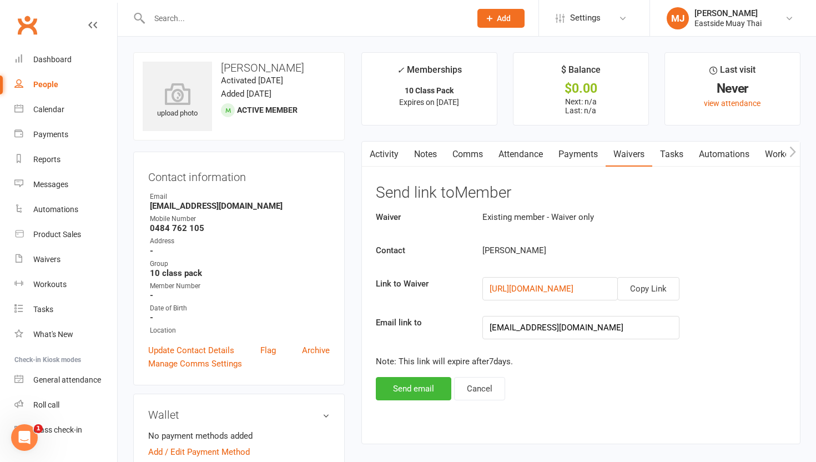 Image resolution: width=816 pixels, height=462 pixels. What do you see at coordinates (649, 289) in the screenshot?
I see `button: Copy Link` at bounding box center [649, 289].